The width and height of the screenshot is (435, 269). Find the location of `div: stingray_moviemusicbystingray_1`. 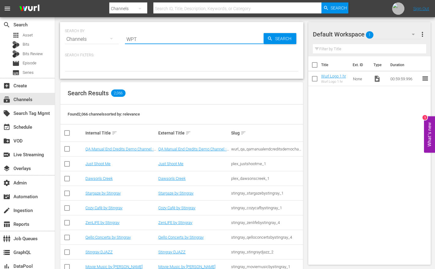

div: stingray_moviemusicbystingray_1 is located at coordinates (267, 266).